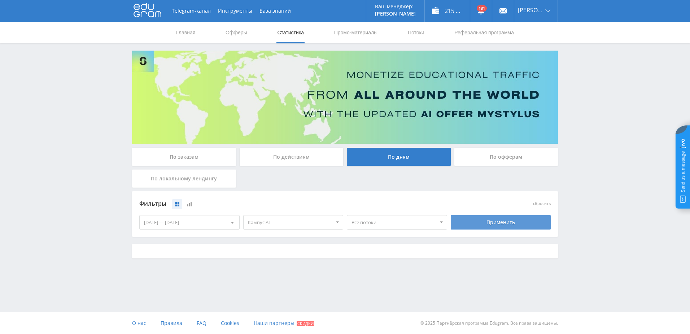 This screenshot has height=334, width=690. What do you see at coordinates (542, 203) in the screenshot?
I see `button: сбросить` at bounding box center [542, 203].